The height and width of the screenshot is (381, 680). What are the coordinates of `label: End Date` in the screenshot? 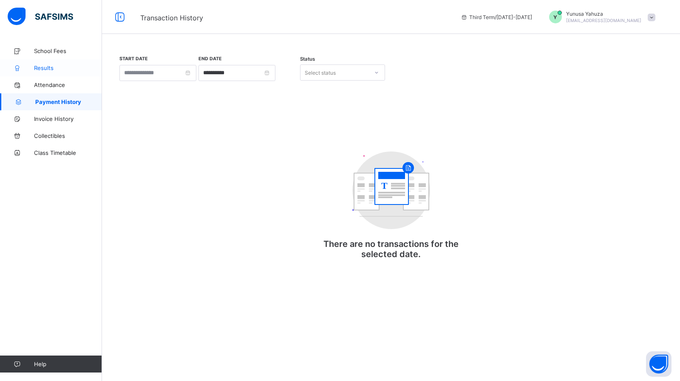 It's located at (210, 59).